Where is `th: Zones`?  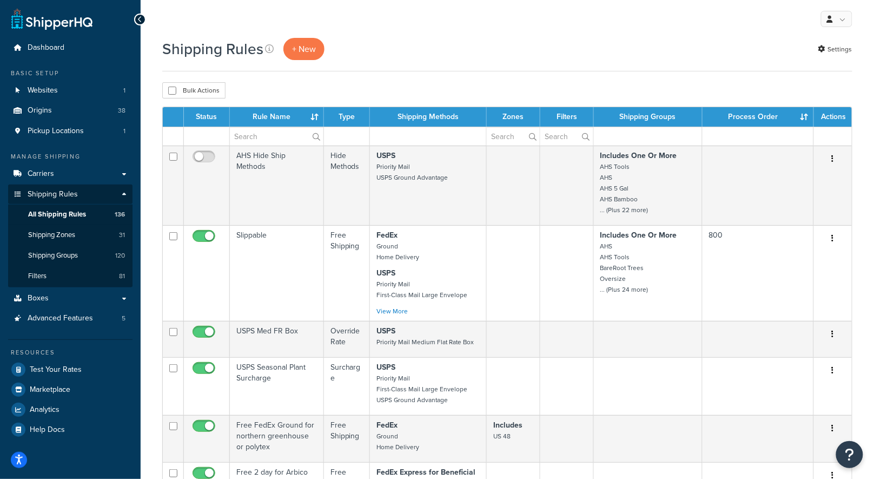 th: Zones is located at coordinates (514, 117).